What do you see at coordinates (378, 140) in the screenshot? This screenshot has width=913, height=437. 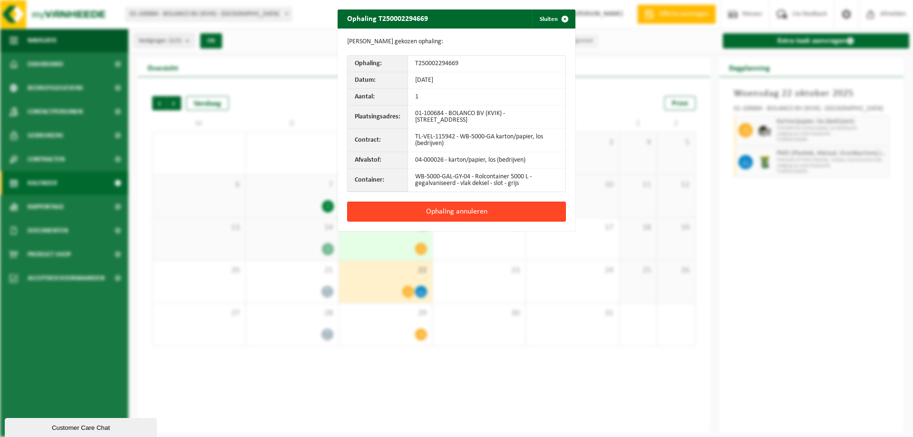 I see `th: Contract:` at bounding box center [378, 140].